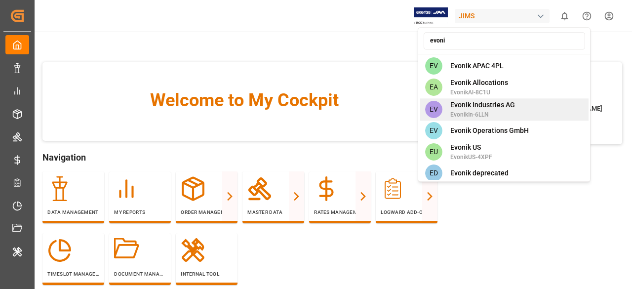 The image size is (632, 289). I want to click on span: EvonikIn-6LLN, so click(482, 114).